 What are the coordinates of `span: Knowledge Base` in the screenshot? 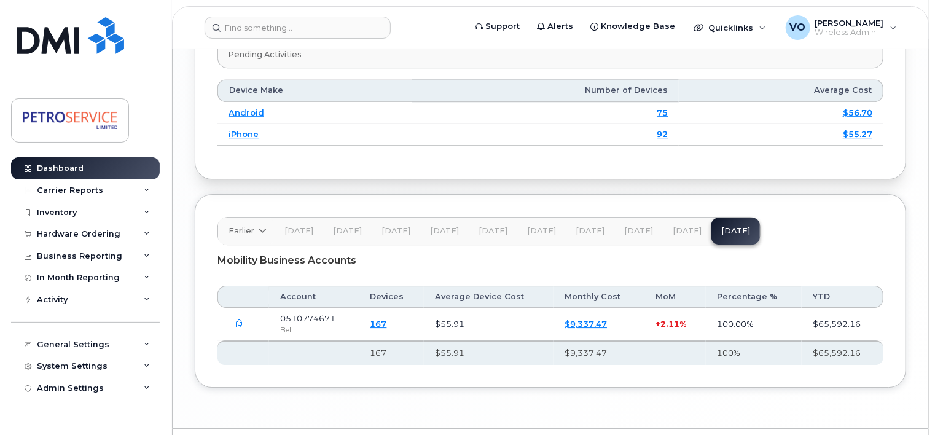 It's located at (638, 26).